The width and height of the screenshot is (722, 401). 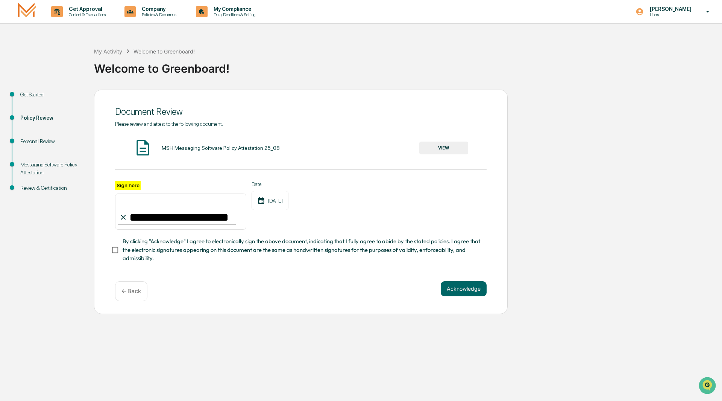 What do you see at coordinates (302, 249) in the screenshot?
I see `span: By clicking "Acknowledge" I agree to electronically sign the above document, indicating that I fu...` at bounding box center [302, 249].